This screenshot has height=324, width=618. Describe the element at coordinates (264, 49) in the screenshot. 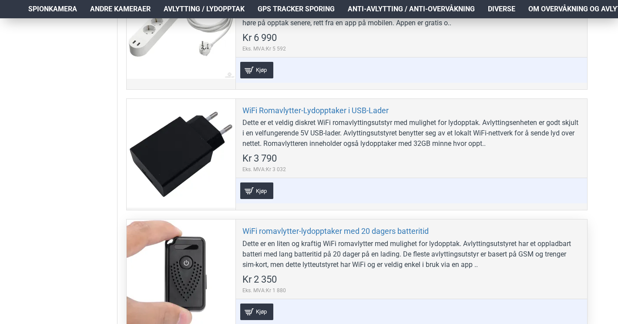

I see `span: Eks. MVA:Kr 5 592` at that location.